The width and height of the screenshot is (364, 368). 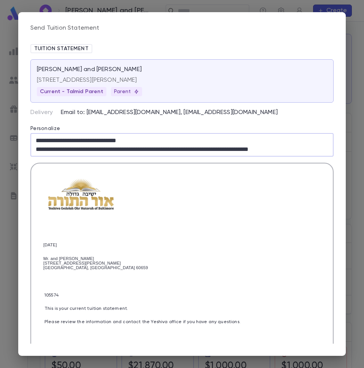 What do you see at coordinates (143, 322) in the screenshot?
I see `span: Please review the information and contact the Yeshiva office if you have any questions.` at bounding box center [143, 322].